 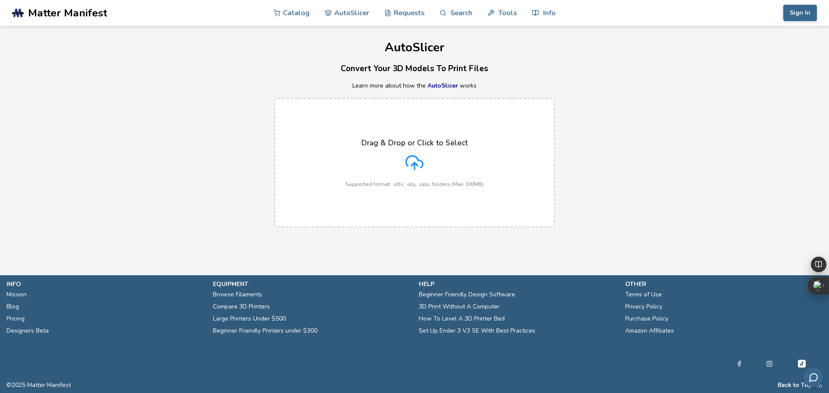 What do you see at coordinates (16, 295) in the screenshot?
I see `a: Mission` at bounding box center [16, 295].